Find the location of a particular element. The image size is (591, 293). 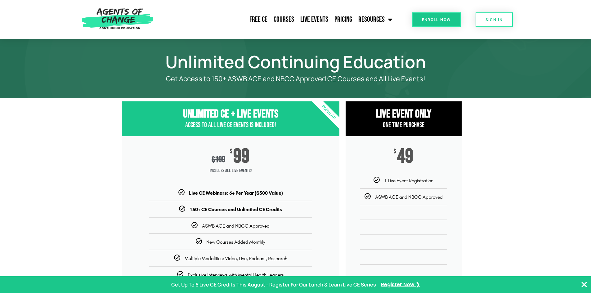

h3: Live Event Only is located at coordinates (403, 114).